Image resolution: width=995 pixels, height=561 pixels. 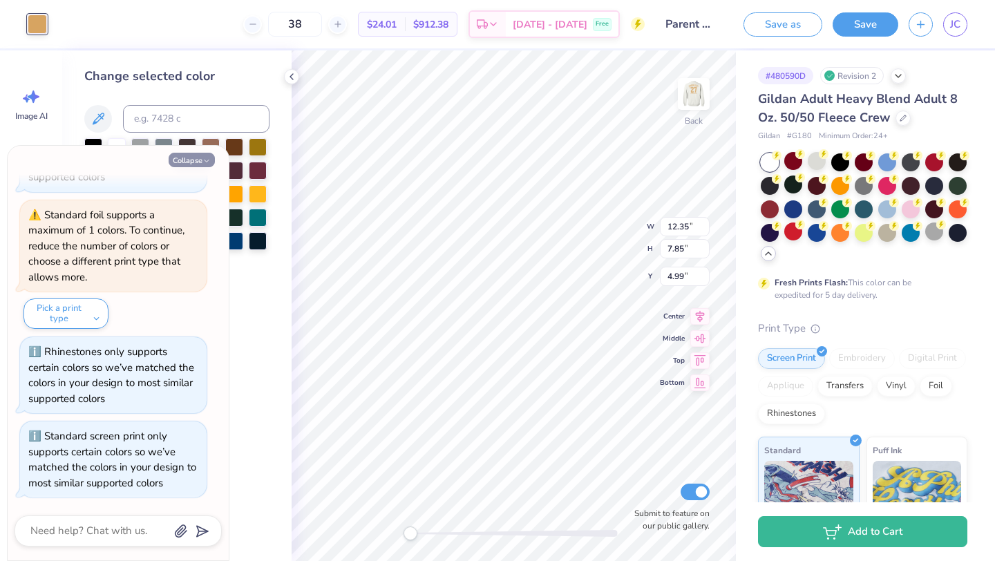 I want to click on span: Bottom, so click(x=672, y=383).